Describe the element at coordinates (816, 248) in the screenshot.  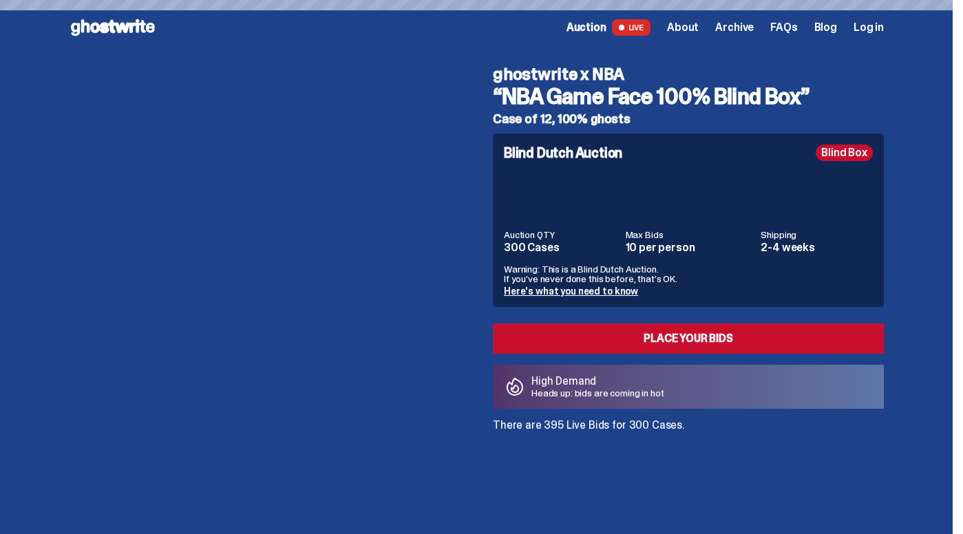
I see `dd: 2-4 weeks` at that location.